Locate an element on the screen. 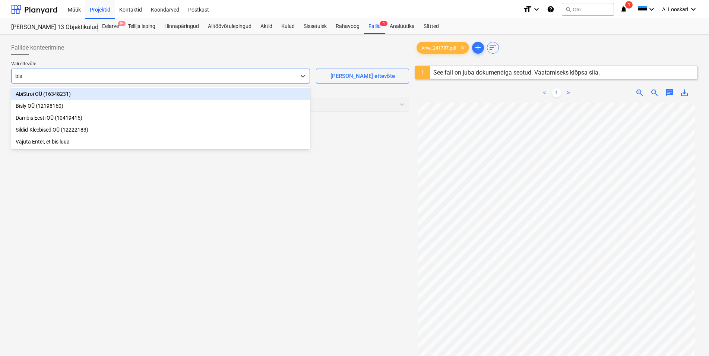 The image size is (709, 356). div: Chat Widget is located at coordinates (690, 338).